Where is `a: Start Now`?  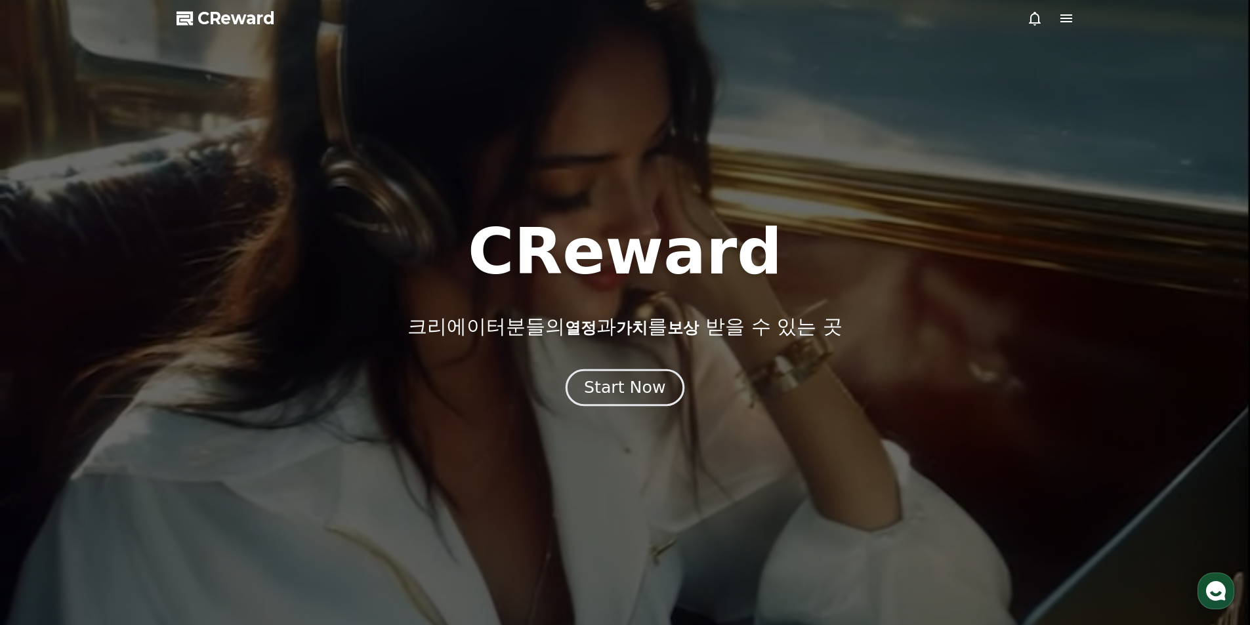 a: Start Now is located at coordinates (625, 389).